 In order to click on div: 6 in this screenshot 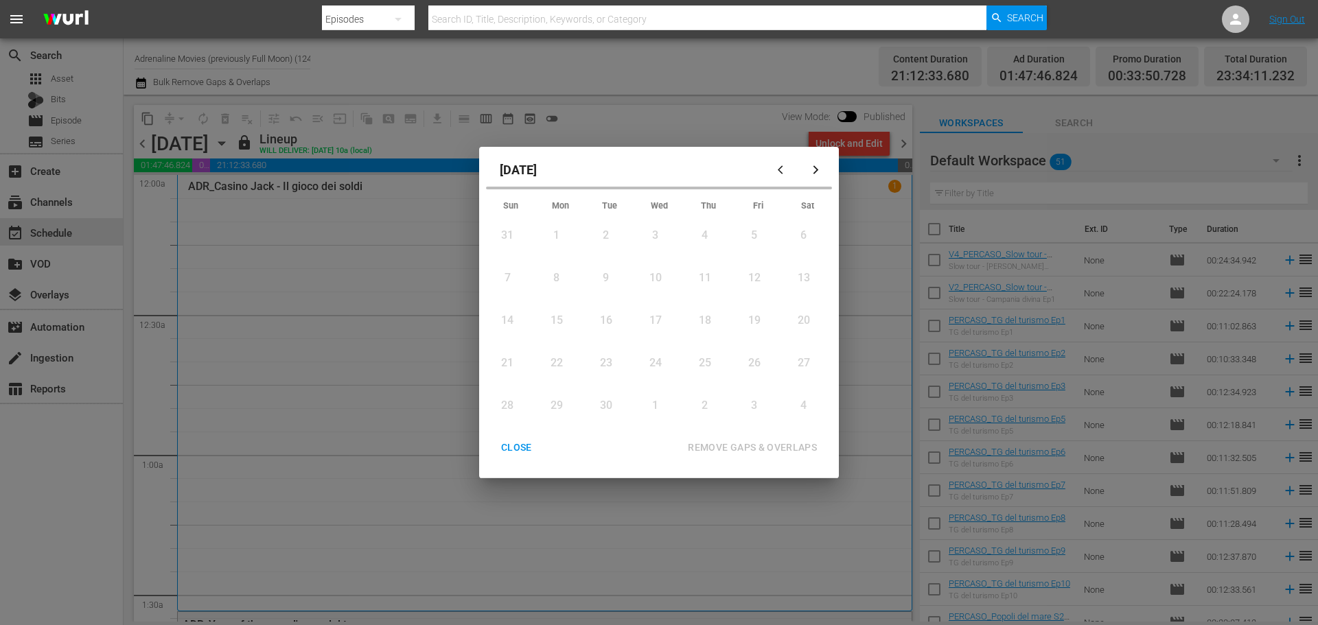, I will do `click(803, 235)`.